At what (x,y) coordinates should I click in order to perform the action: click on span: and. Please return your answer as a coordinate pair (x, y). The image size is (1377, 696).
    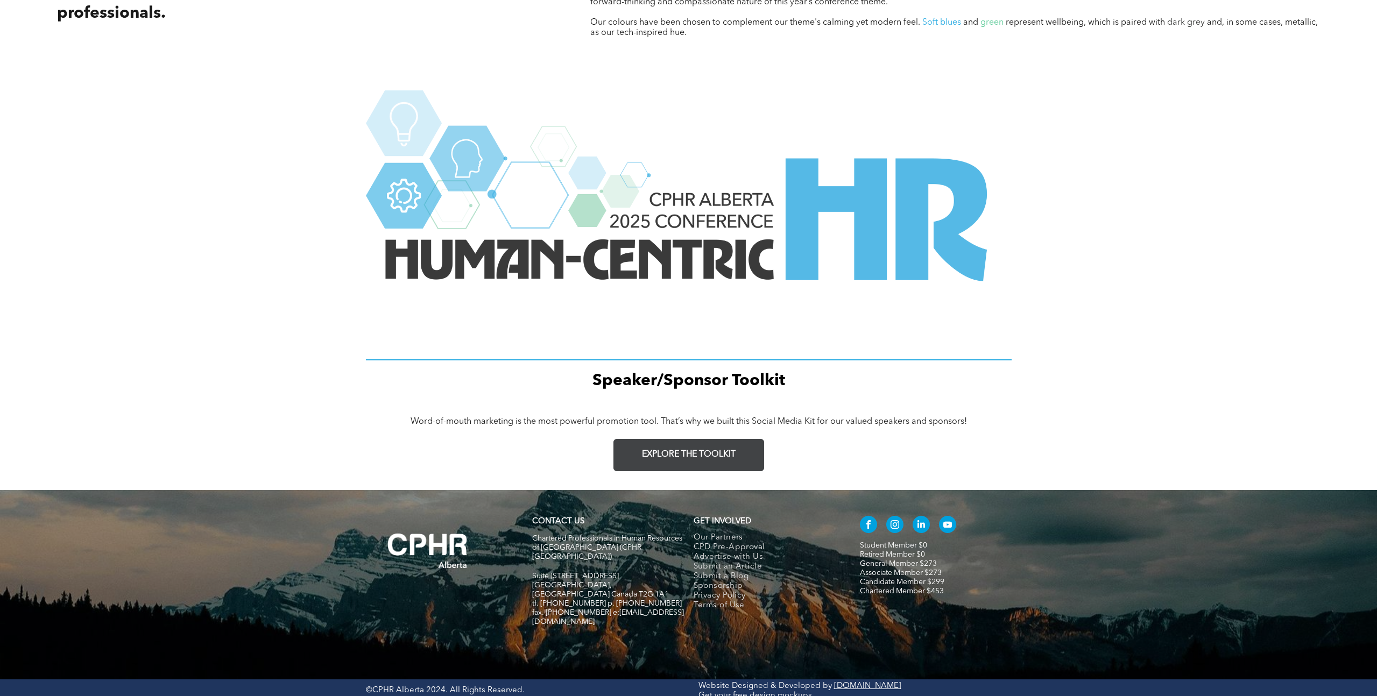
    Looking at the image, I should click on (971, 23).